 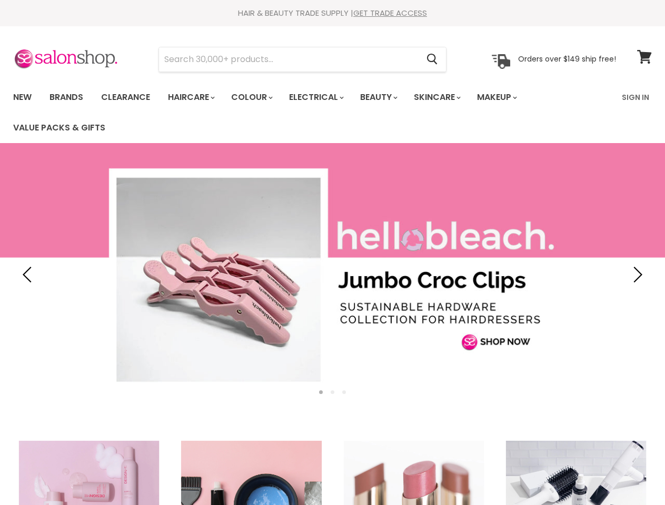 What do you see at coordinates (191, 97) in the screenshot?
I see `a: Haircare` at bounding box center [191, 97].